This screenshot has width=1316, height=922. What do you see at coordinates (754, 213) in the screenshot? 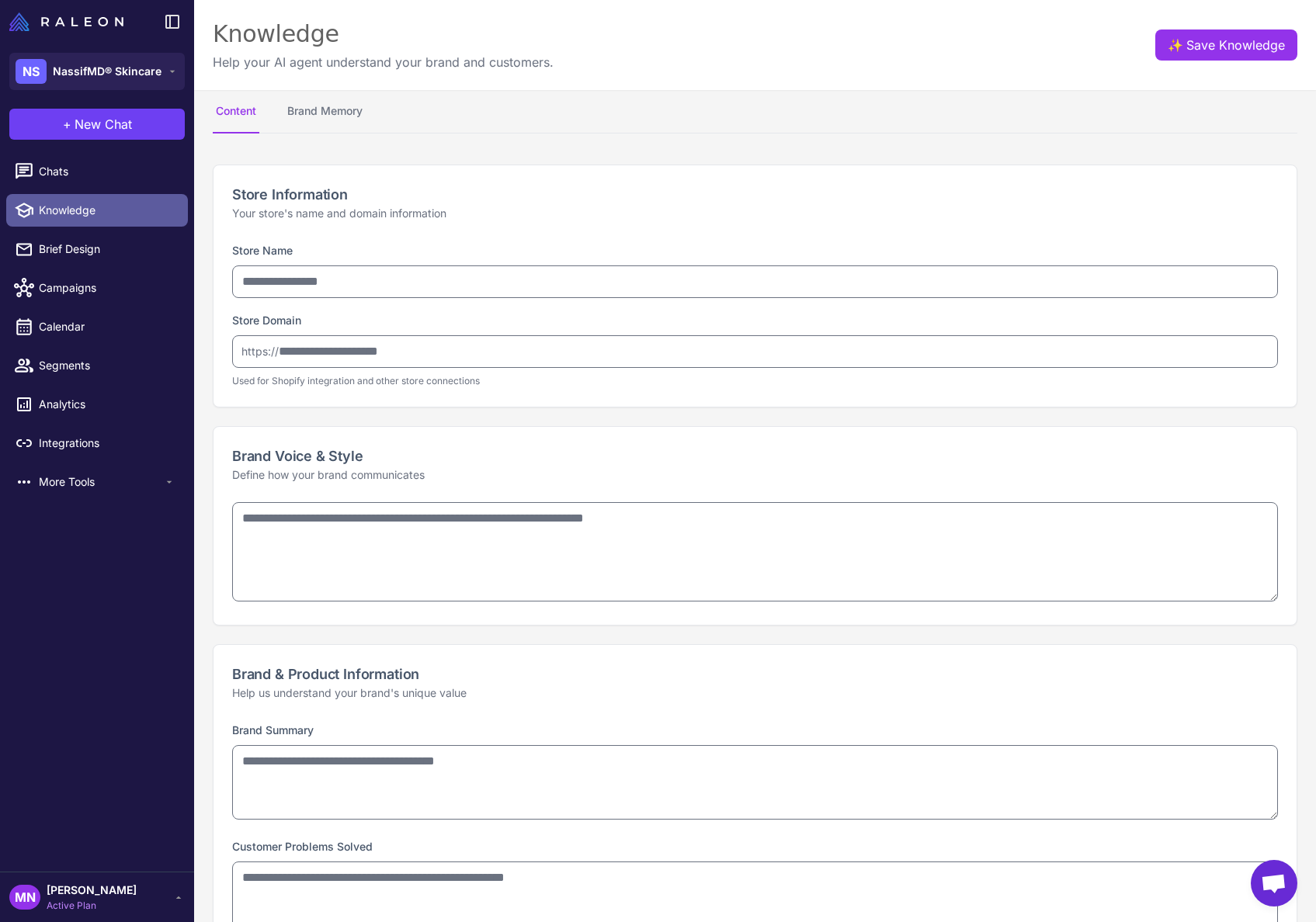
I see `p: Your store's name and domain information` at bounding box center [754, 213].